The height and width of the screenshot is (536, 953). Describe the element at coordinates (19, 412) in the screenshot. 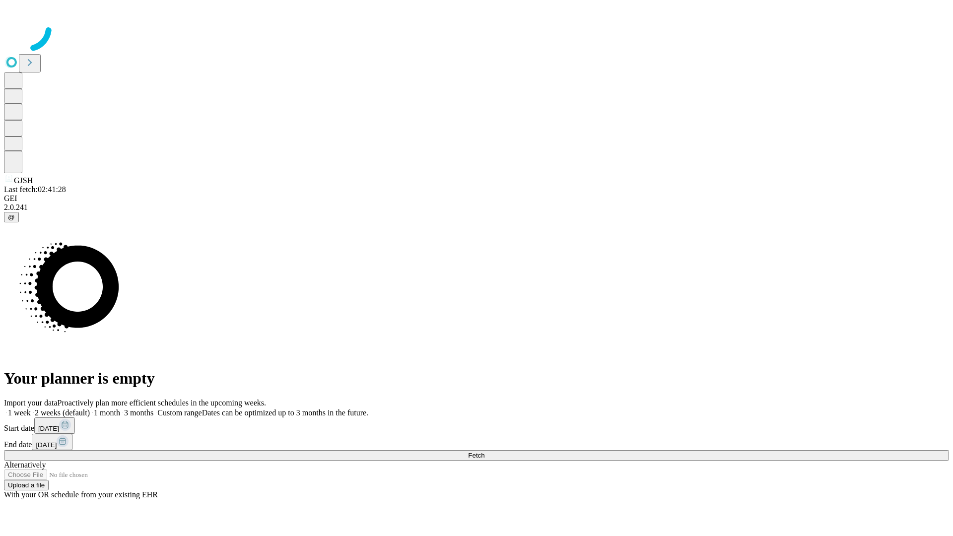

I see `span: 1 week` at that location.